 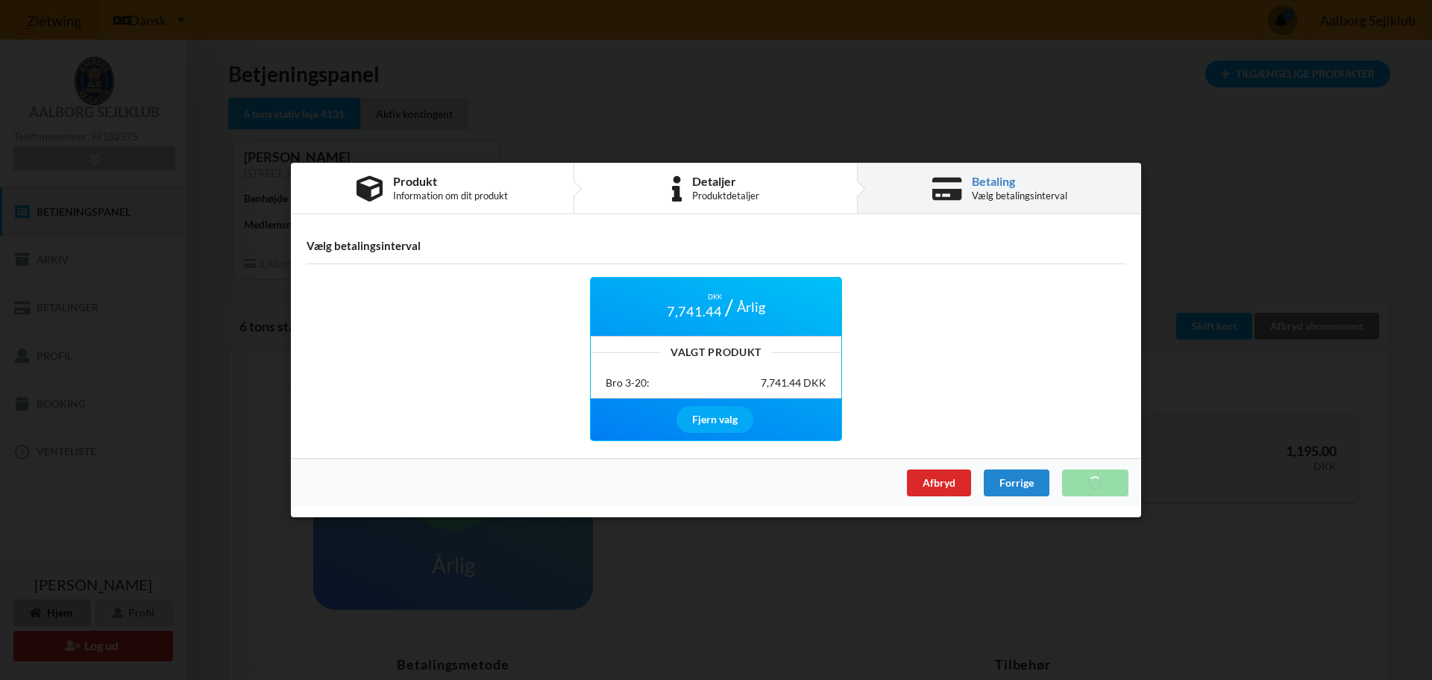 What do you see at coordinates (715, 419) in the screenshot?
I see `div: Fjern valg` at bounding box center [715, 419].